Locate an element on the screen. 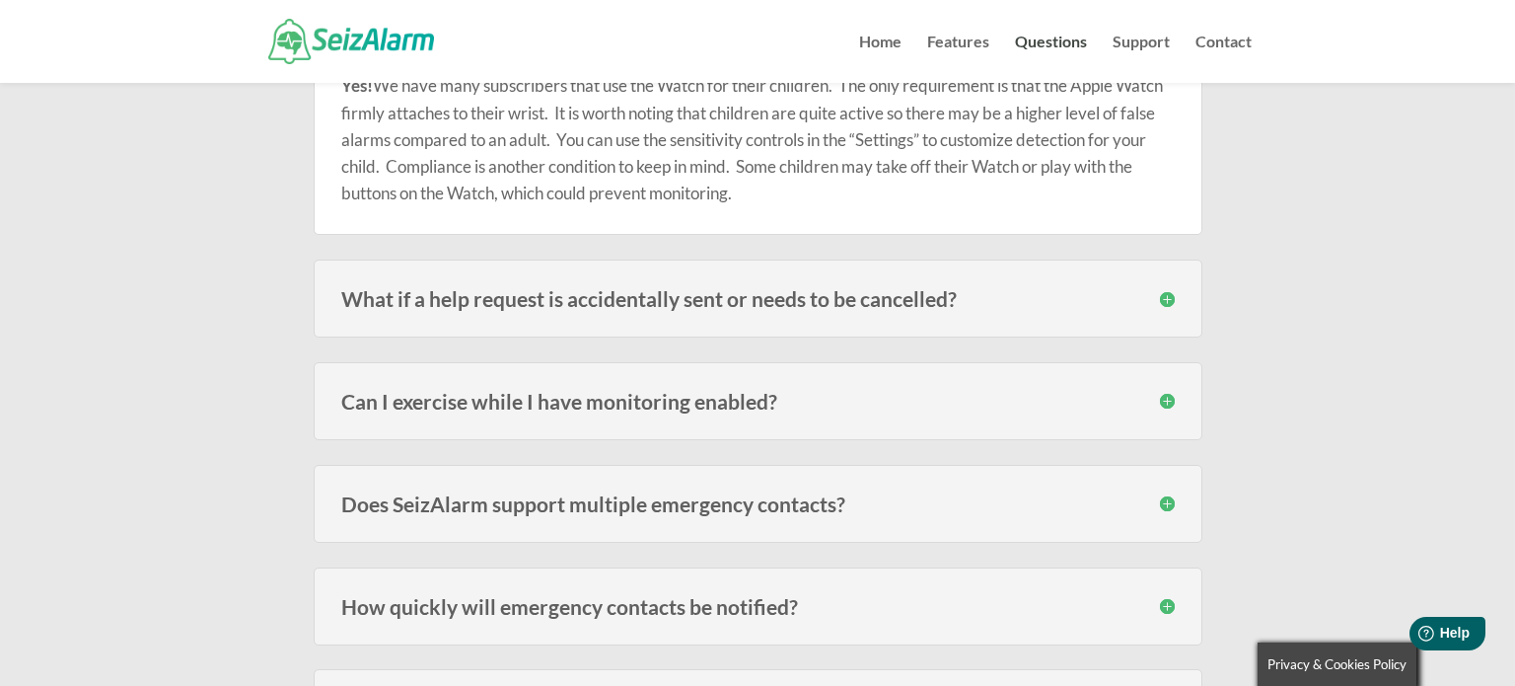  span: Help is located at coordinates (115, 24).